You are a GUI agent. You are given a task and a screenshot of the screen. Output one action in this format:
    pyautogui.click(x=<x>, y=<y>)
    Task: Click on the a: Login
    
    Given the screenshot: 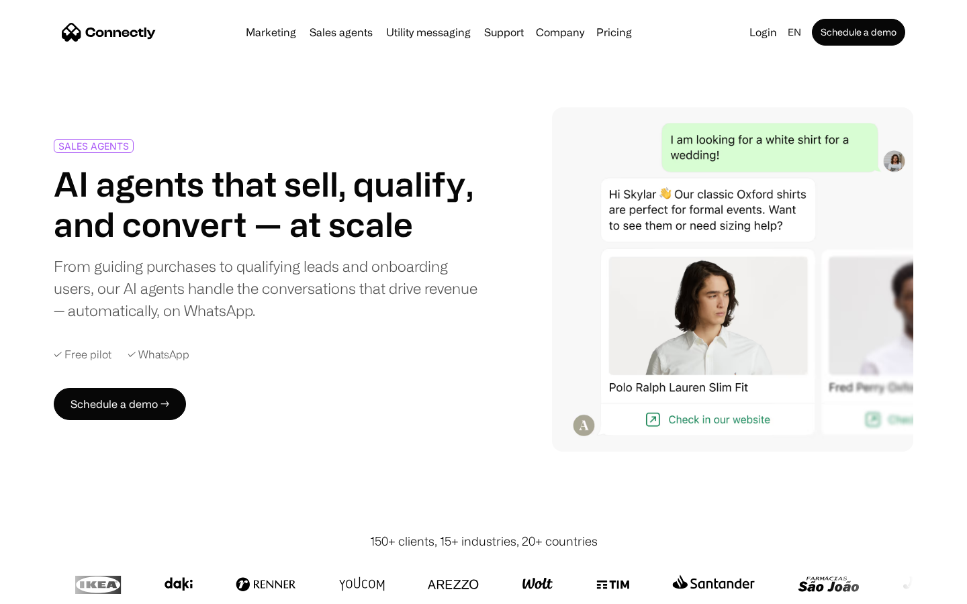 What is the action you would take?
    pyautogui.click(x=763, y=32)
    